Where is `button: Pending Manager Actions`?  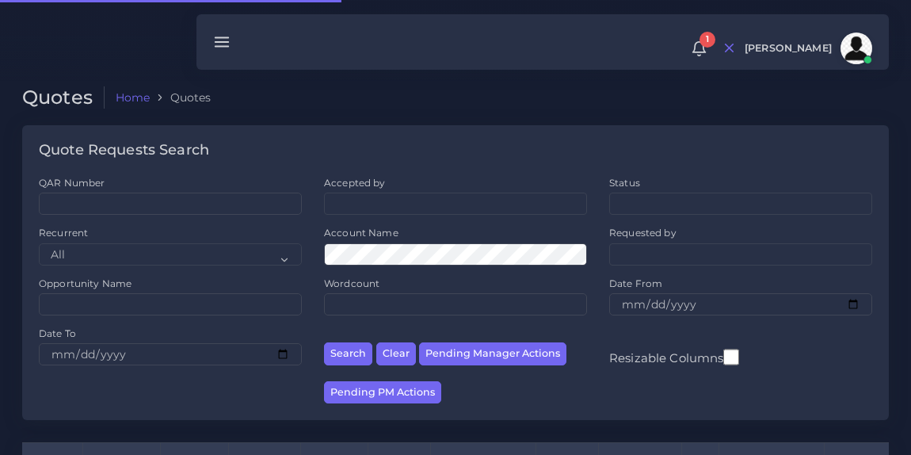 button: Pending Manager Actions is located at coordinates (493, 353).